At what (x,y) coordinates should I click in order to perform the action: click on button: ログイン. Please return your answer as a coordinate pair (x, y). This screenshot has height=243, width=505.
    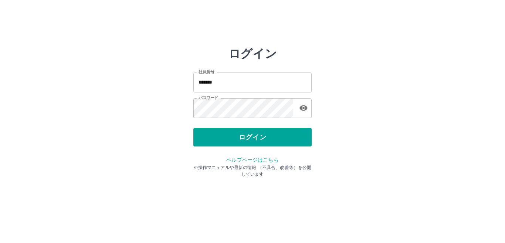
    Looking at the image, I should click on (253, 137).